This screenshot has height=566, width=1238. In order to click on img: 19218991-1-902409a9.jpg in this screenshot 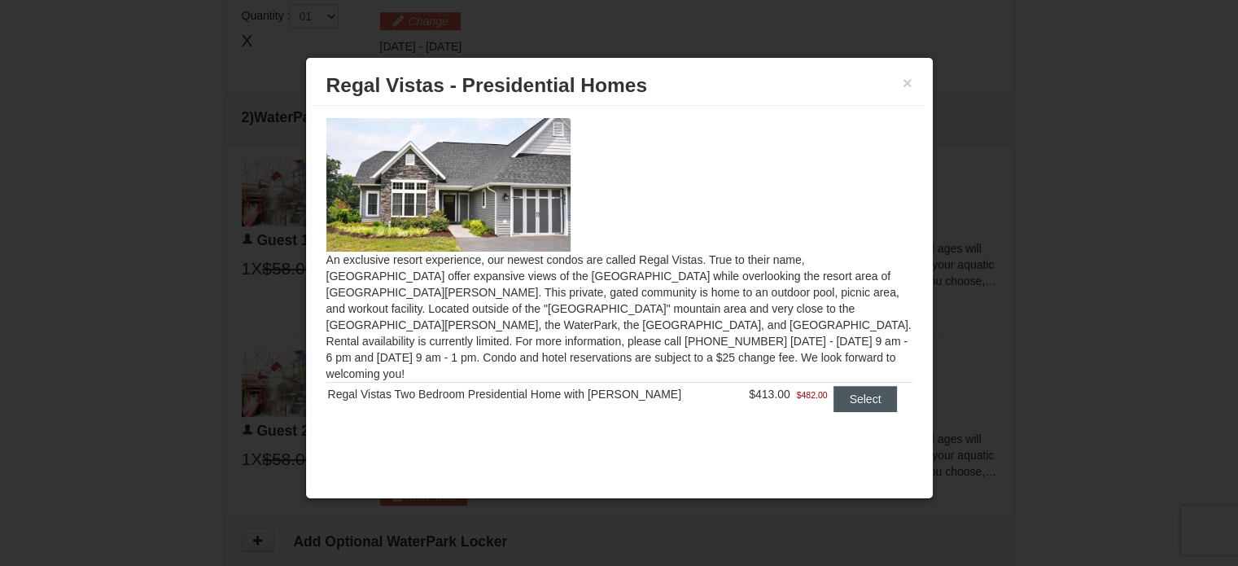, I will do `click(449, 185)`.